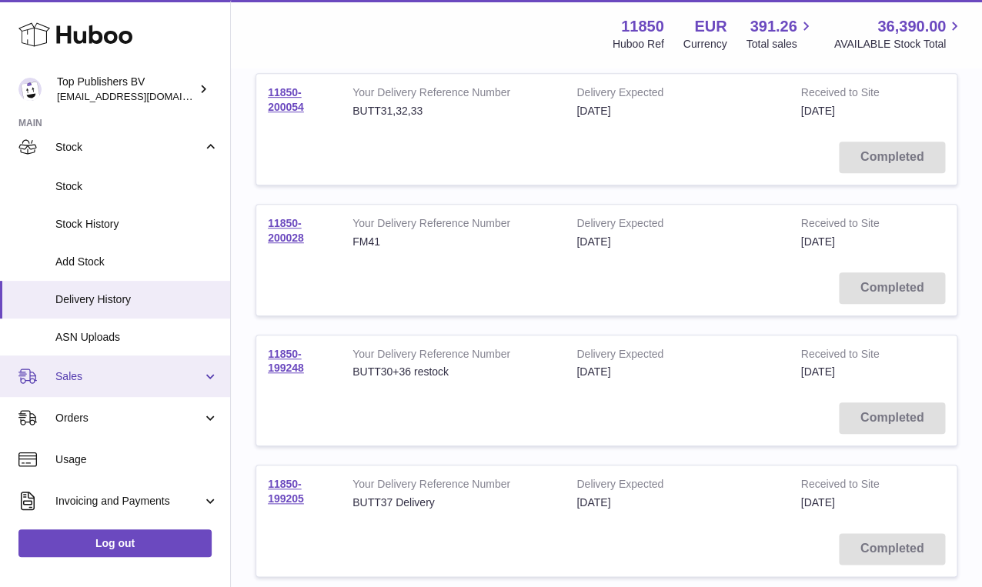 Image resolution: width=982 pixels, height=587 pixels. I want to click on span: Add Stock, so click(137, 262).